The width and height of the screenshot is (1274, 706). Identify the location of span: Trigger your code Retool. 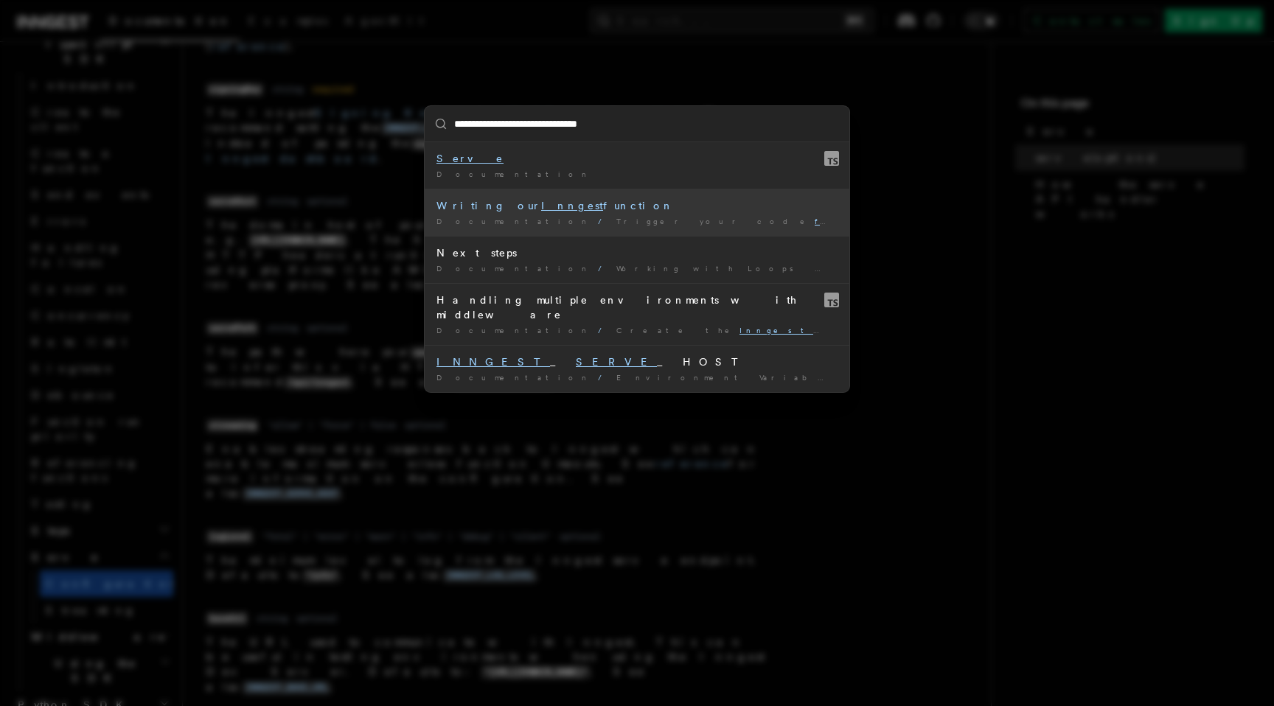
(768, 221).